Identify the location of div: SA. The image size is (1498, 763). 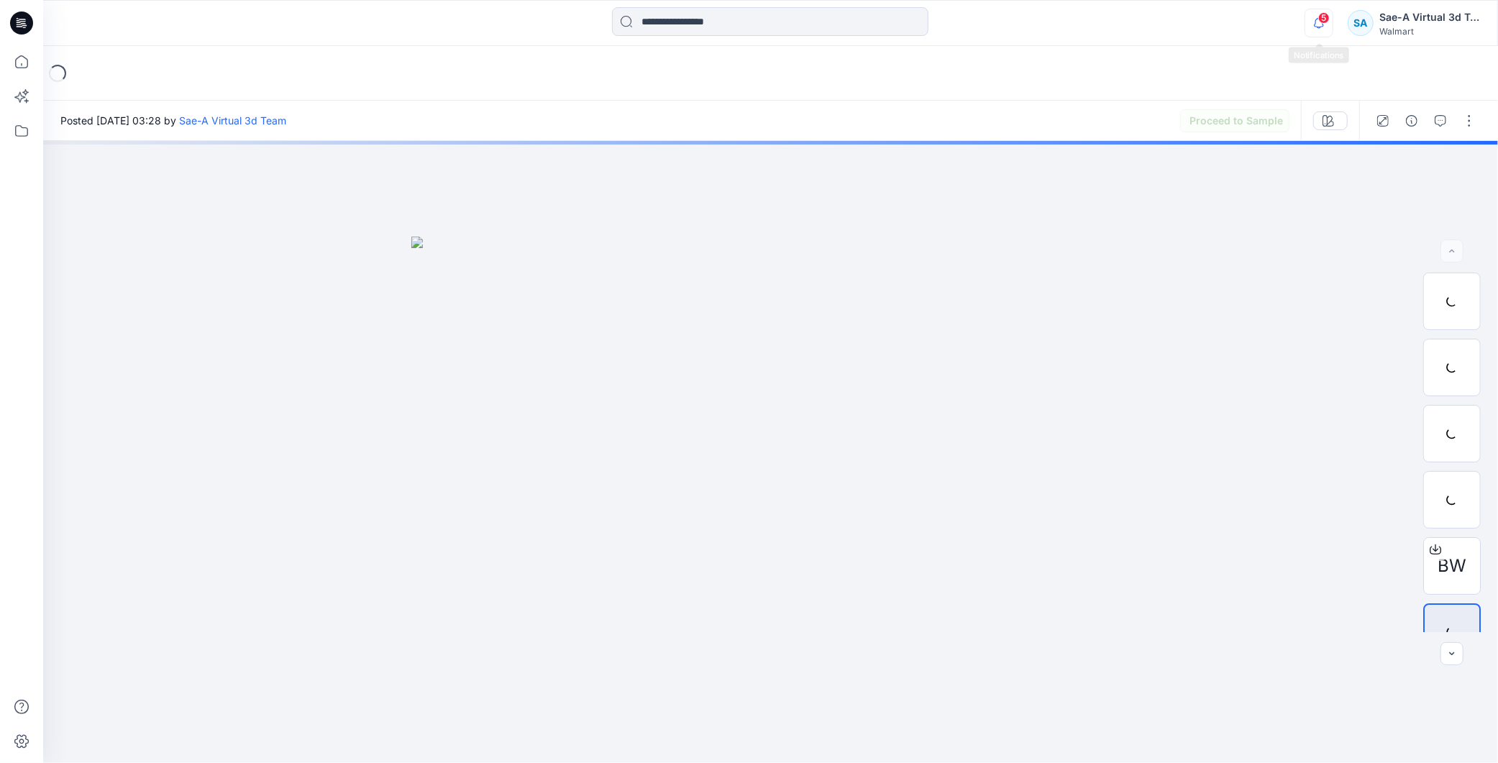
(1361, 23).